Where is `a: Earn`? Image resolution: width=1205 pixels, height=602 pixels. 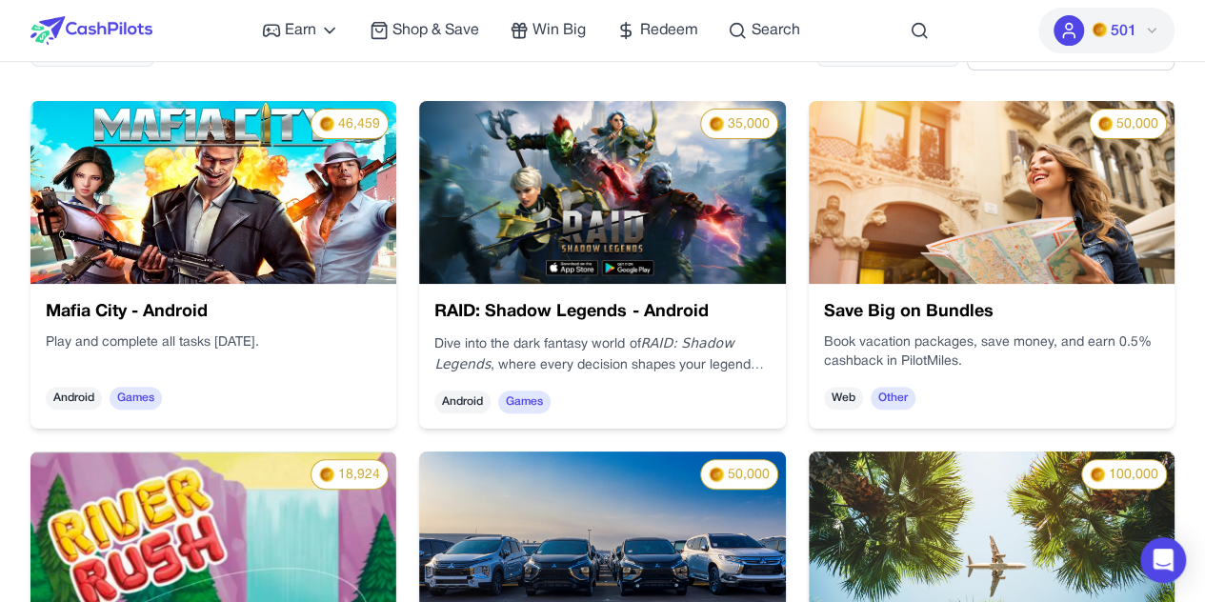 a: Earn is located at coordinates (300, 30).